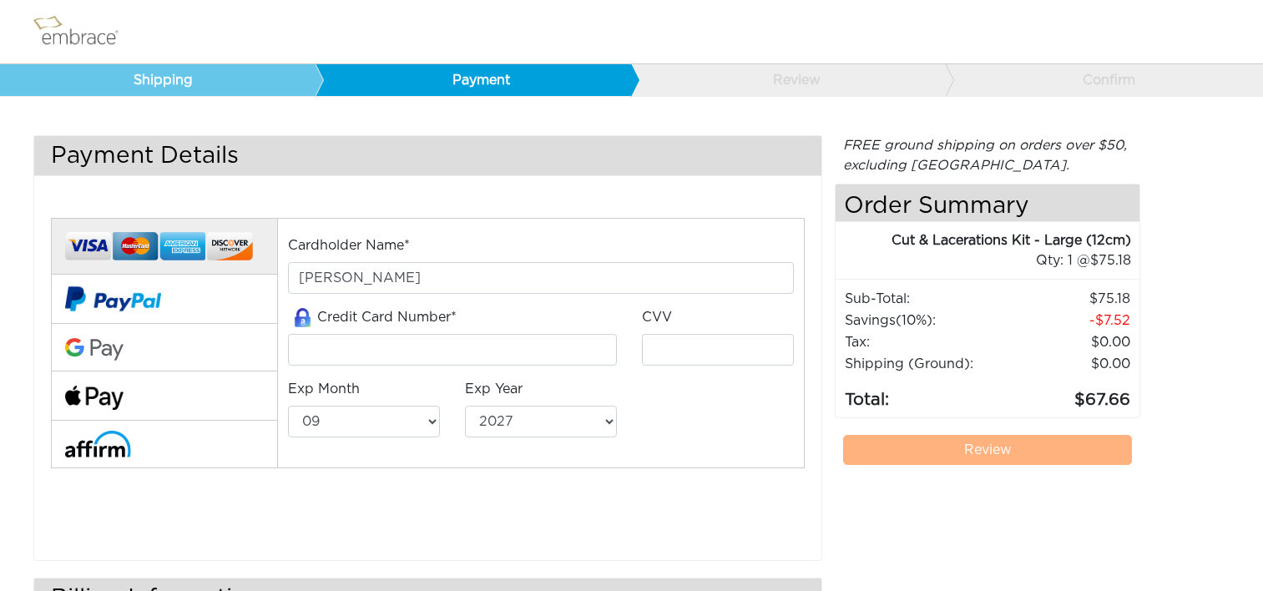 The width and height of the screenshot is (1263, 591). I want to click on h4: Order Summary, so click(987, 203).